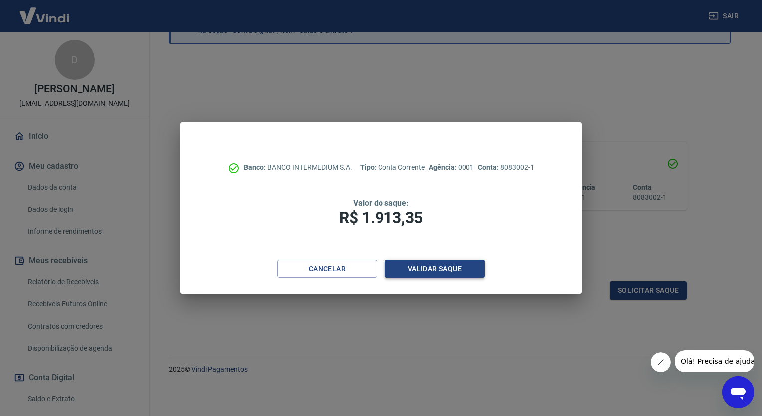  What do you see at coordinates (45, 11) in the screenshot?
I see `span: Olá! Precisa de ajuda?` at bounding box center [45, 11].